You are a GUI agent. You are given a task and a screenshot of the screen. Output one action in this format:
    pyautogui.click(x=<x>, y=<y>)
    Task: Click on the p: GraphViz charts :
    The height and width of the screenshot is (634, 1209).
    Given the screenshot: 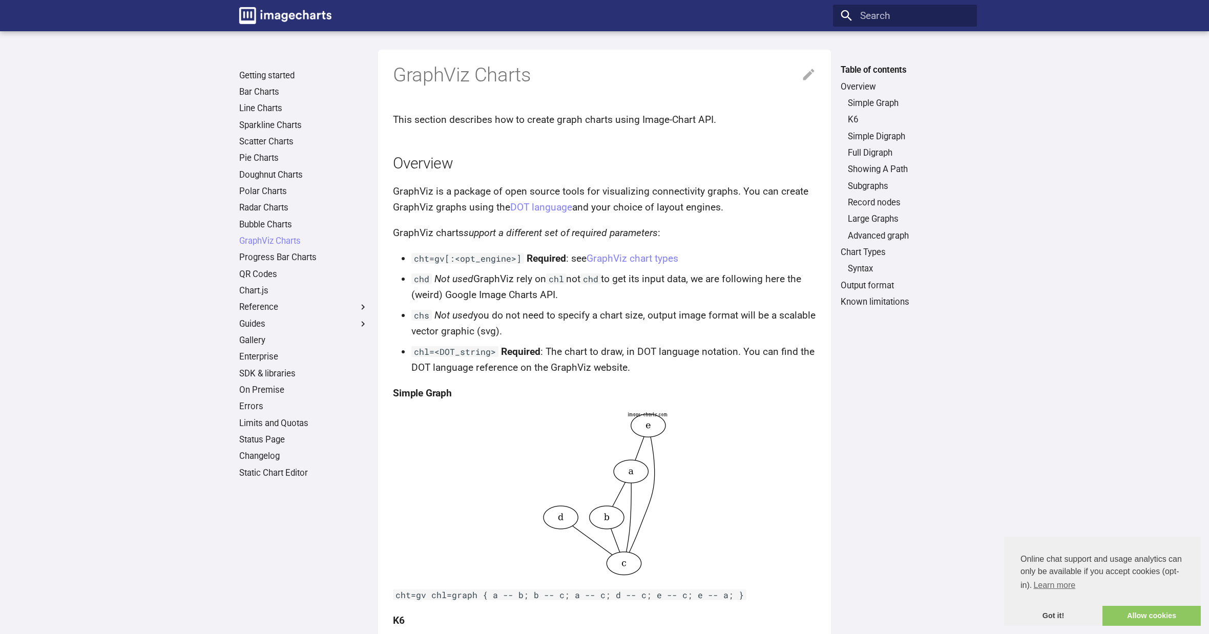 What is the action you would take?
    pyautogui.click(x=605, y=233)
    